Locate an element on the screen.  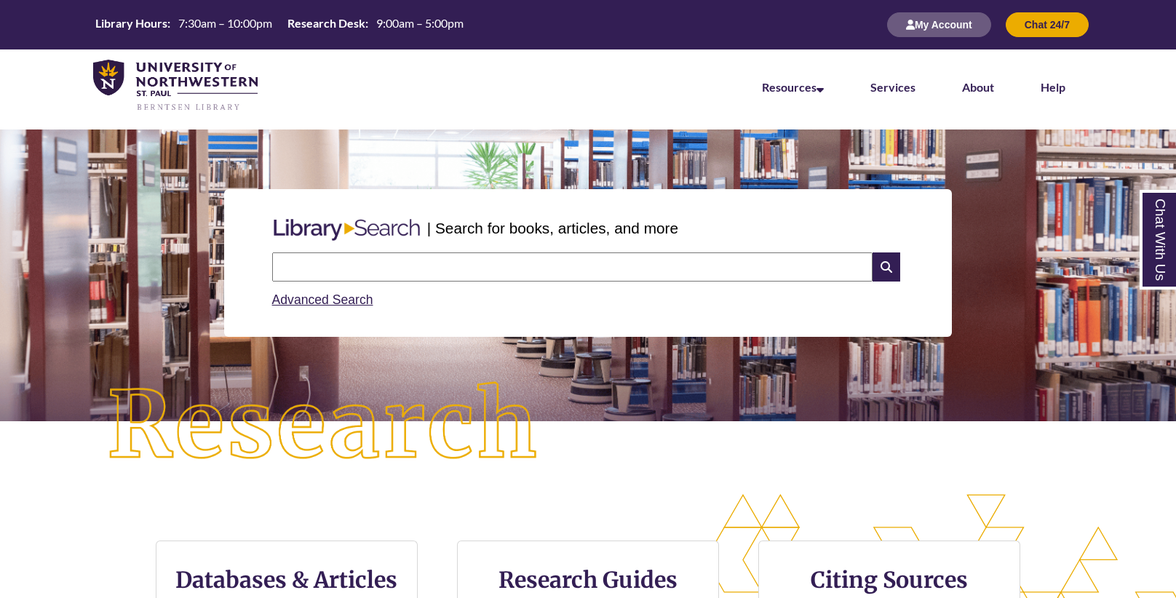
a: Resources is located at coordinates (792, 87).